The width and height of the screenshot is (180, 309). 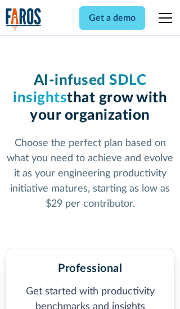 I want to click on div: menu, so click(x=163, y=18).